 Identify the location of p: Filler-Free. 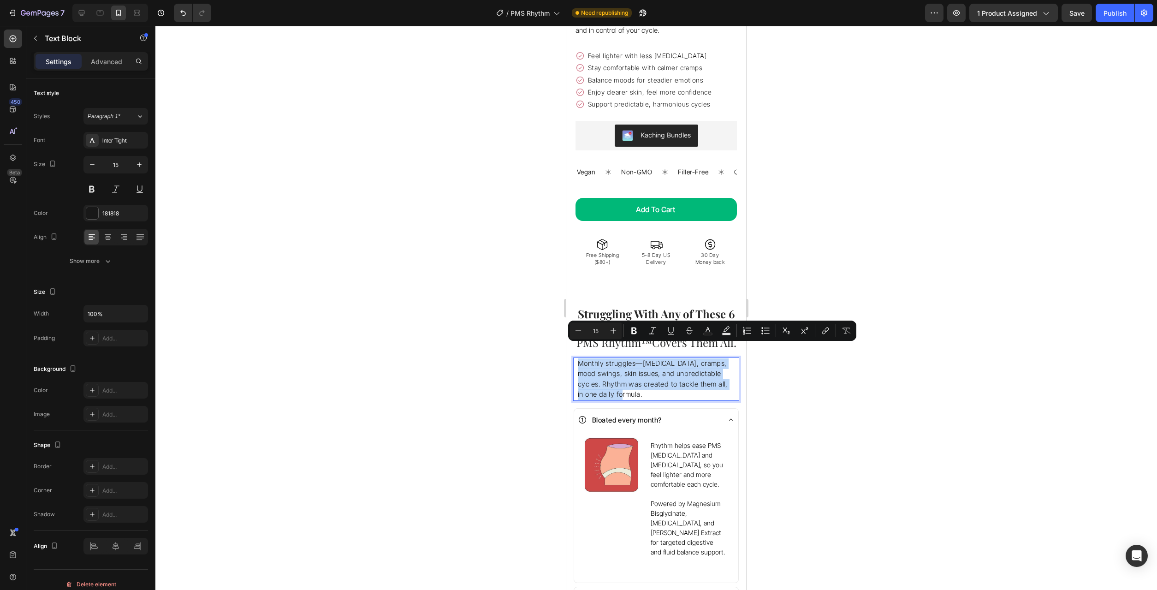
(127, 146).